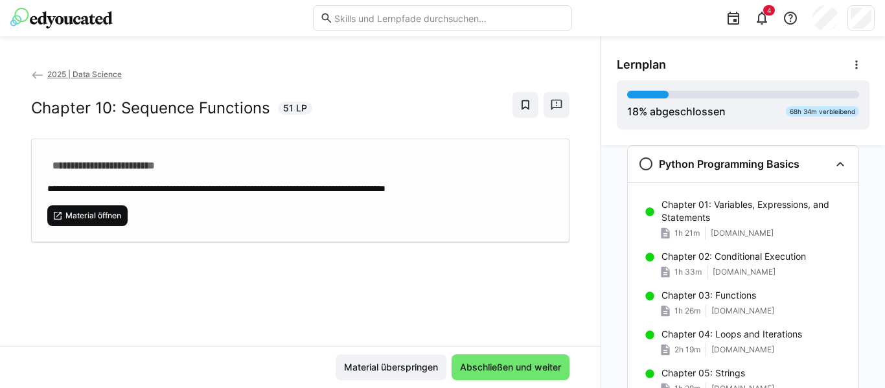 The width and height of the screenshot is (885, 388). What do you see at coordinates (641, 65) in the screenshot?
I see `span: Lernplan` at bounding box center [641, 65].